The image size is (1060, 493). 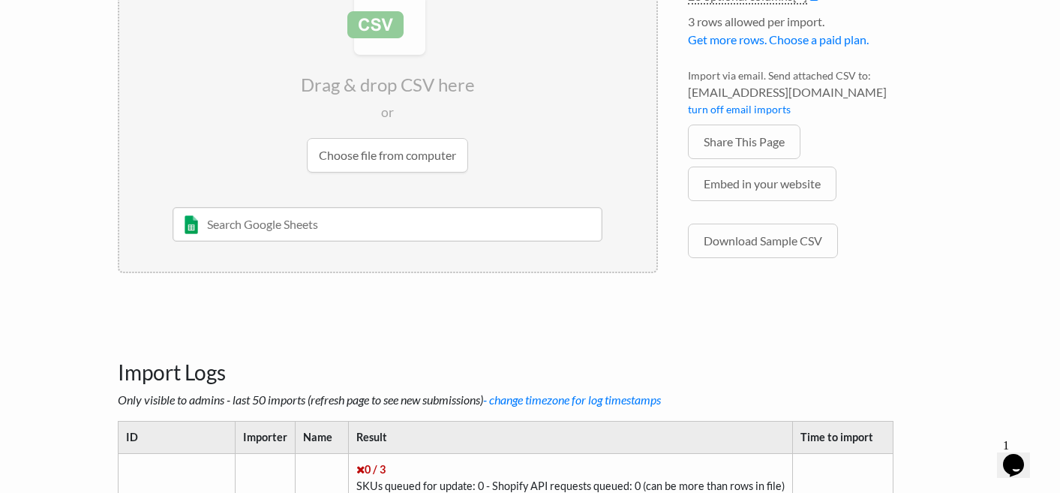 What do you see at coordinates (763, 241) in the screenshot?
I see `a: Download Sample CSV` at bounding box center [763, 241].